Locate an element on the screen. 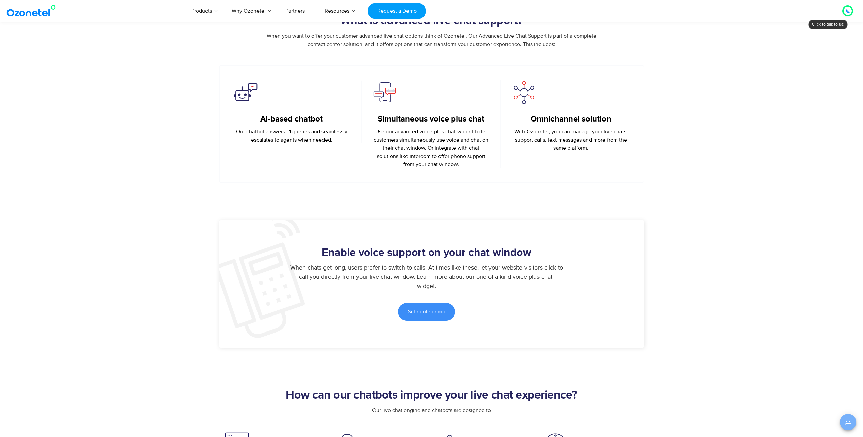  p: Our chatbot answers L1 queries and seamlessly escalates to agents when needed. is located at coordinates (292, 136).